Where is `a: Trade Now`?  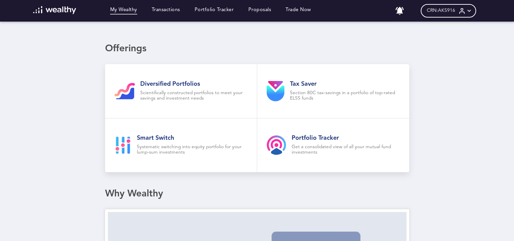
a: Trade Now is located at coordinates (298, 11).